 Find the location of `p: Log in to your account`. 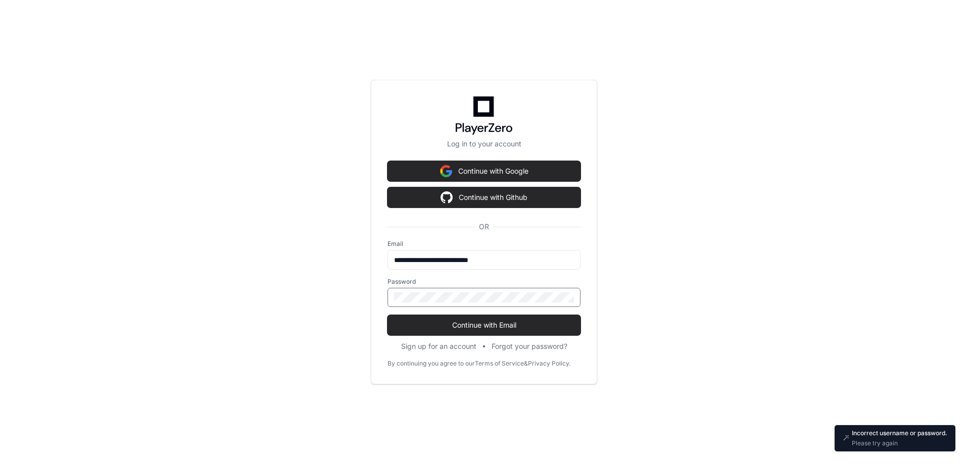

p: Log in to your account is located at coordinates (484, 144).